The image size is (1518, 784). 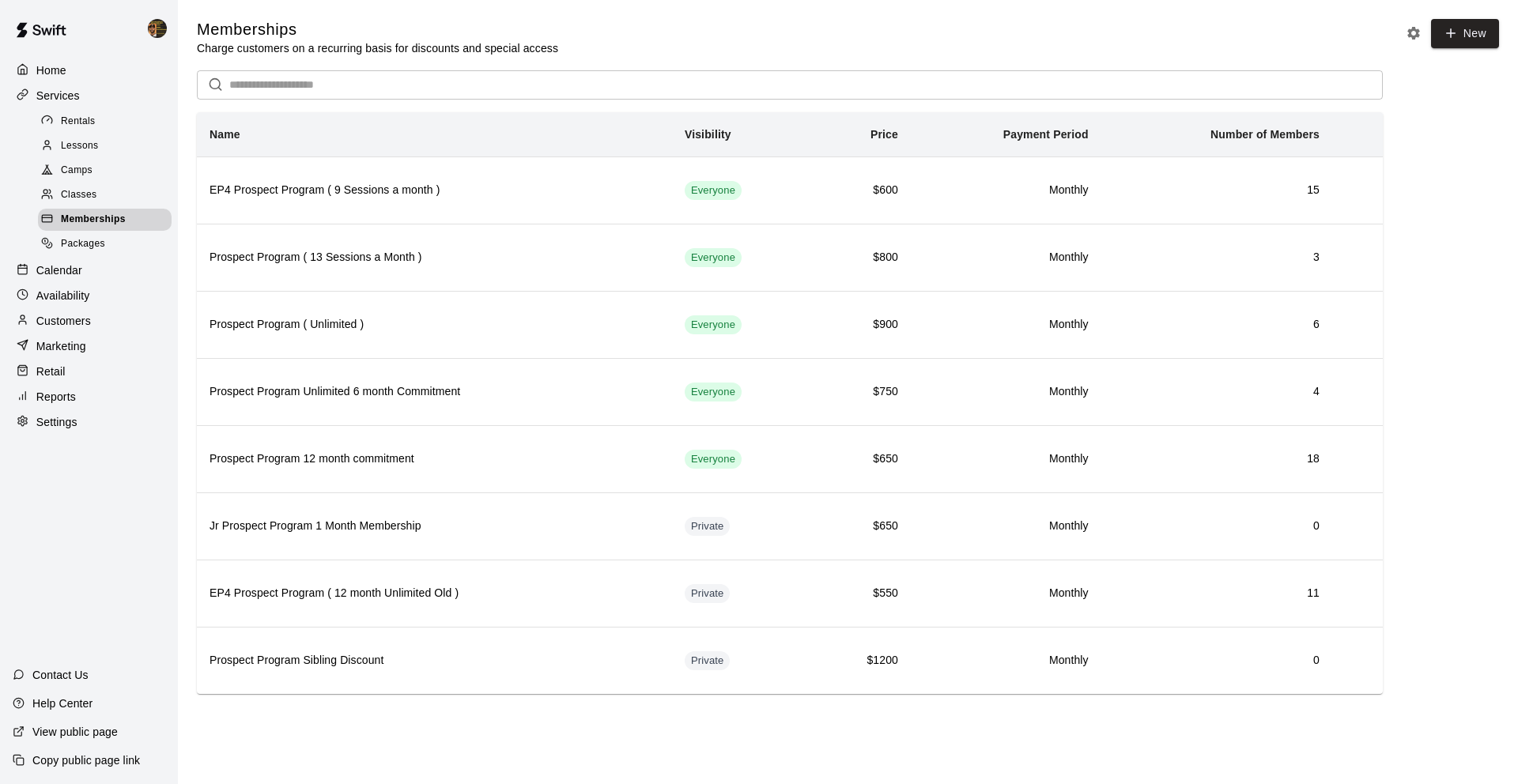 I want to click on span: Classes, so click(x=79, y=196).